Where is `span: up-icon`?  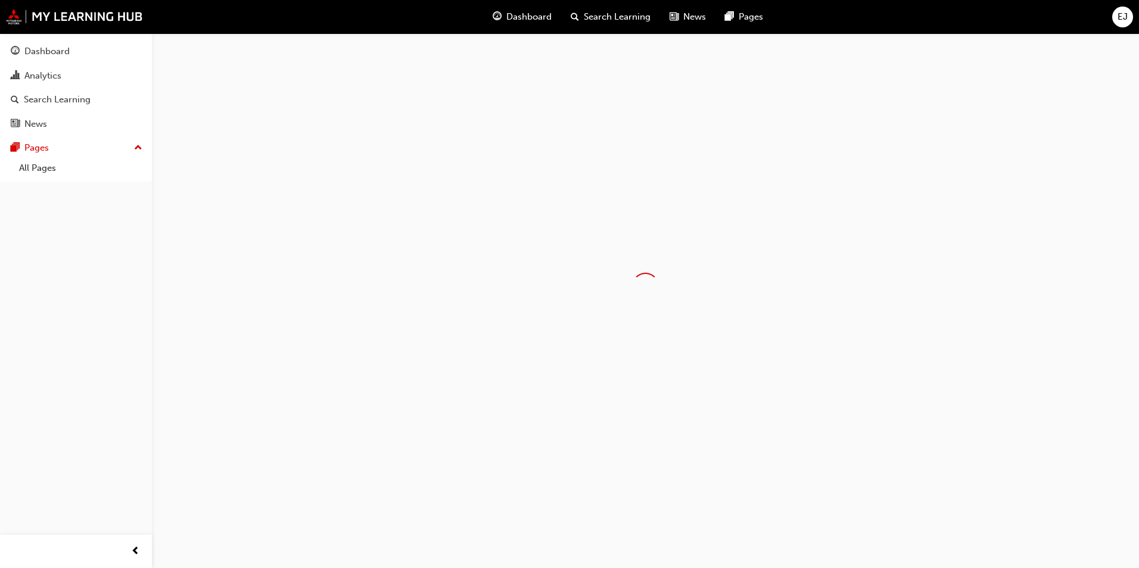 span: up-icon is located at coordinates (138, 148).